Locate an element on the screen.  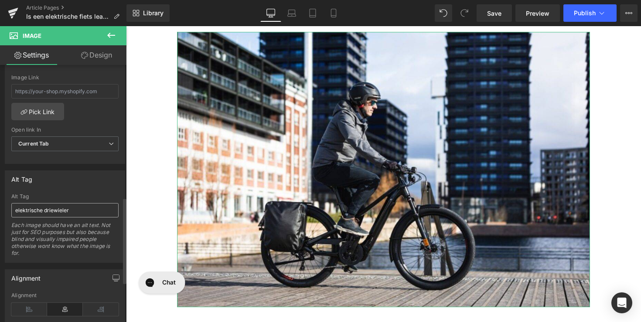
a: Design is located at coordinates (96, 55).